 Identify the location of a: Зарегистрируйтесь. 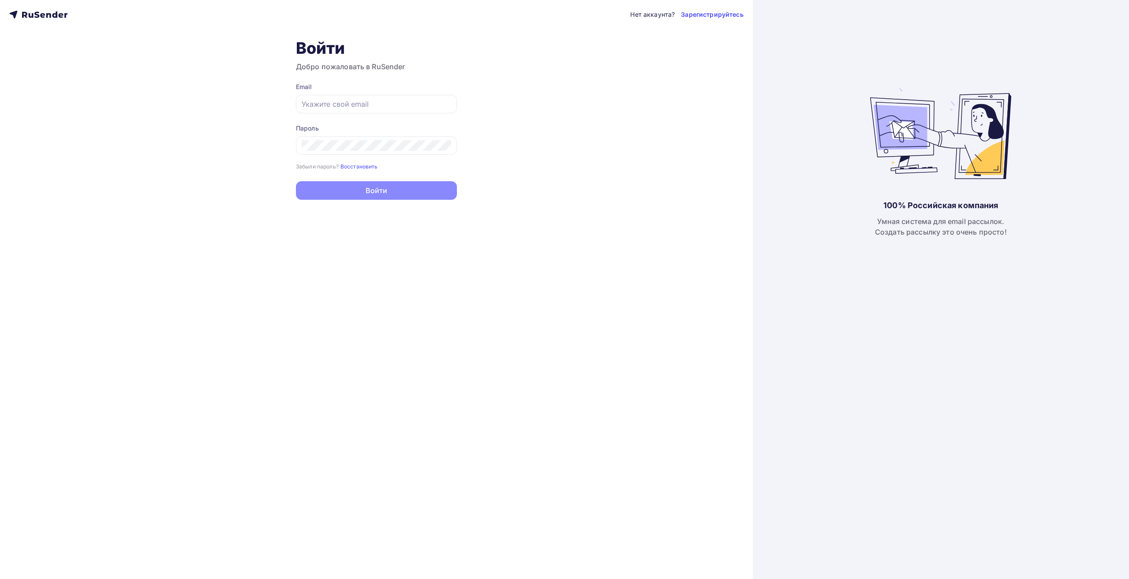
(712, 15).